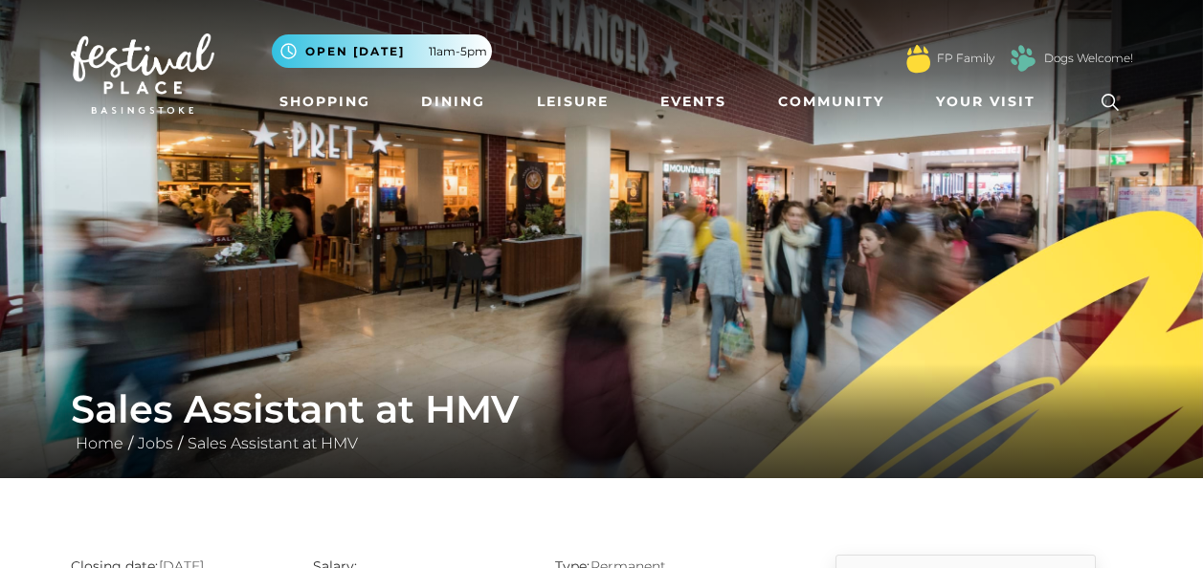 This screenshot has height=568, width=1203. I want to click on a: Your Visit, so click(990, 101).